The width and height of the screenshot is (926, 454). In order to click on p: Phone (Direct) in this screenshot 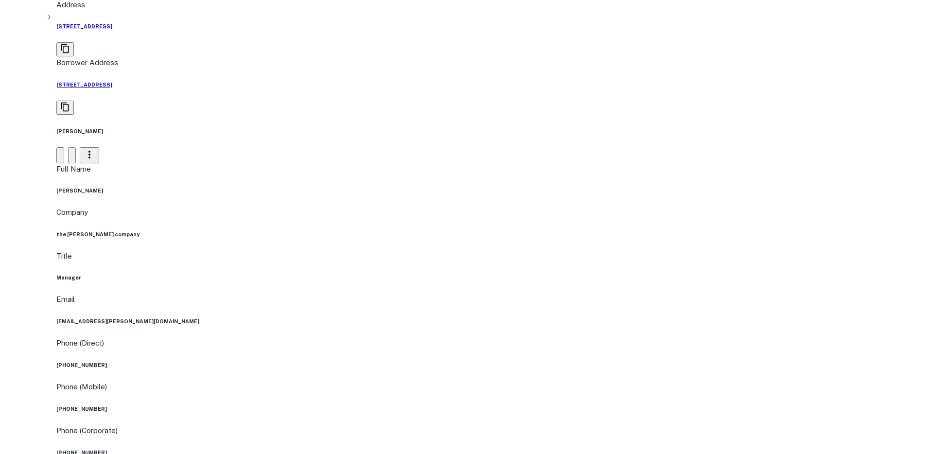, I will do `click(80, 343)`.